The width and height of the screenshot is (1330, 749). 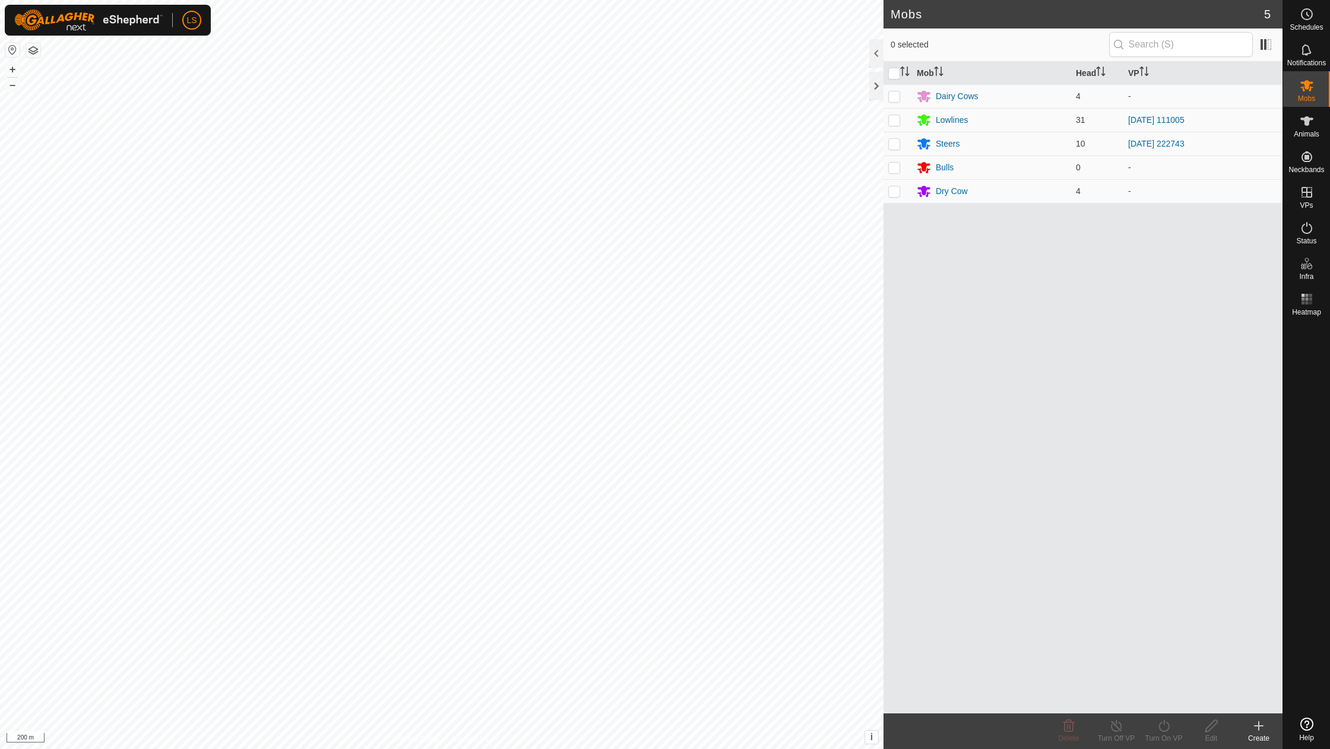 What do you see at coordinates (1078, 167) in the screenshot?
I see `span: 0` at bounding box center [1078, 167].